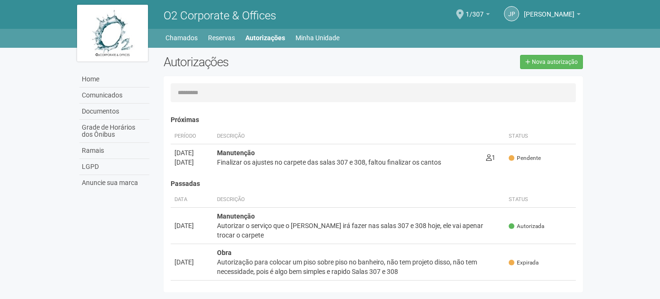 The height and width of the screenshot is (299, 660). Describe the element at coordinates (221, 38) in the screenshot. I see `a: Reservas` at that location.